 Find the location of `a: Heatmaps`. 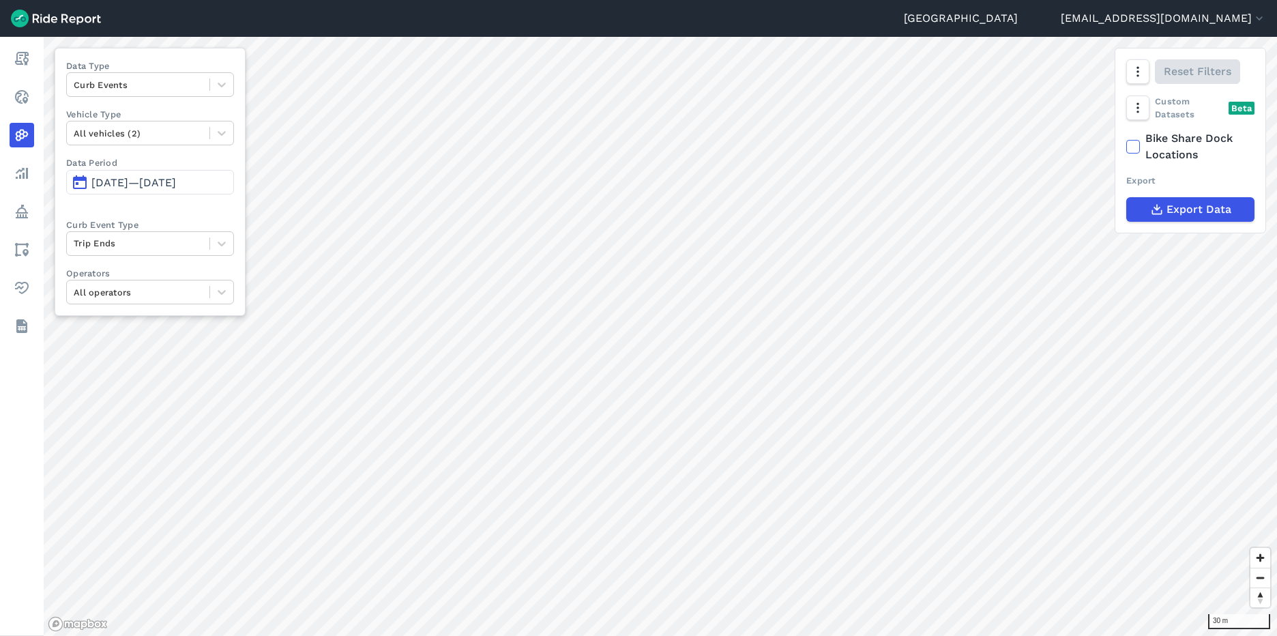

a: Heatmaps is located at coordinates (22, 135).